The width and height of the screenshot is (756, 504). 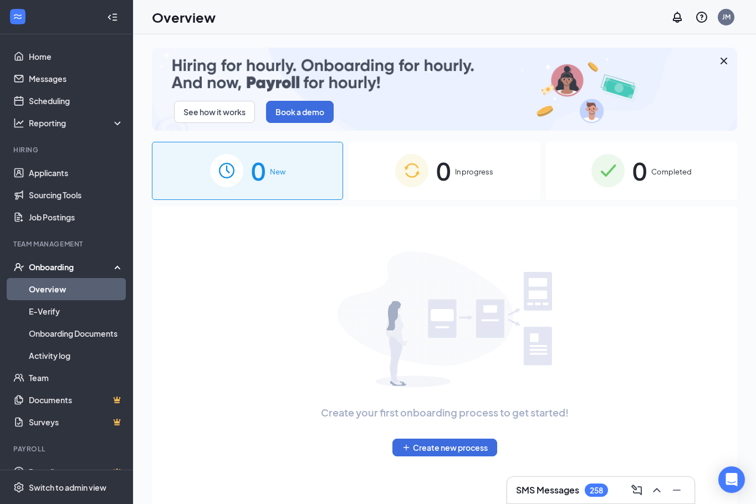 What do you see at coordinates (406, 448) in the screenshot?
I see `svg: Plus` at bounding box center [406, 448].